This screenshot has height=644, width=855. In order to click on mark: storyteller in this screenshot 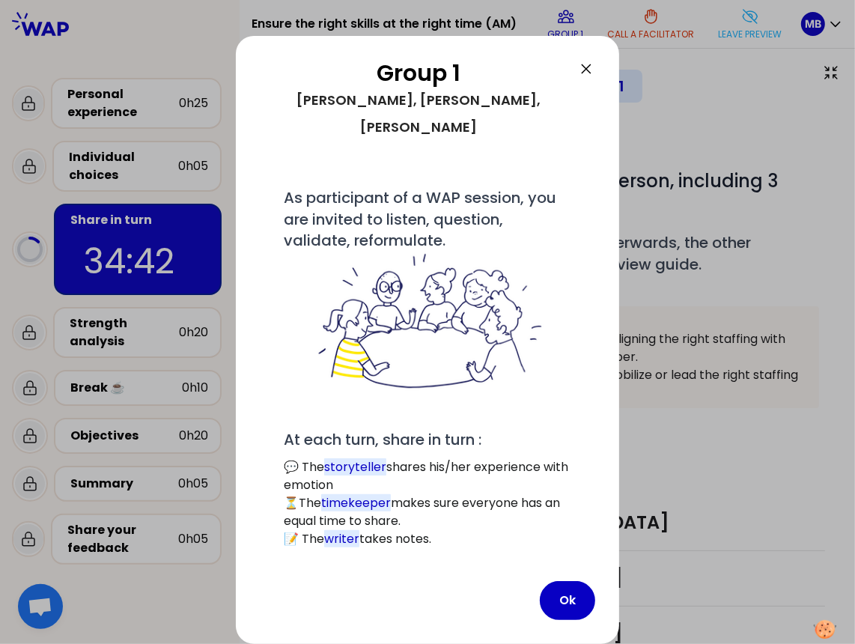, I will do `click(355, 467)`.